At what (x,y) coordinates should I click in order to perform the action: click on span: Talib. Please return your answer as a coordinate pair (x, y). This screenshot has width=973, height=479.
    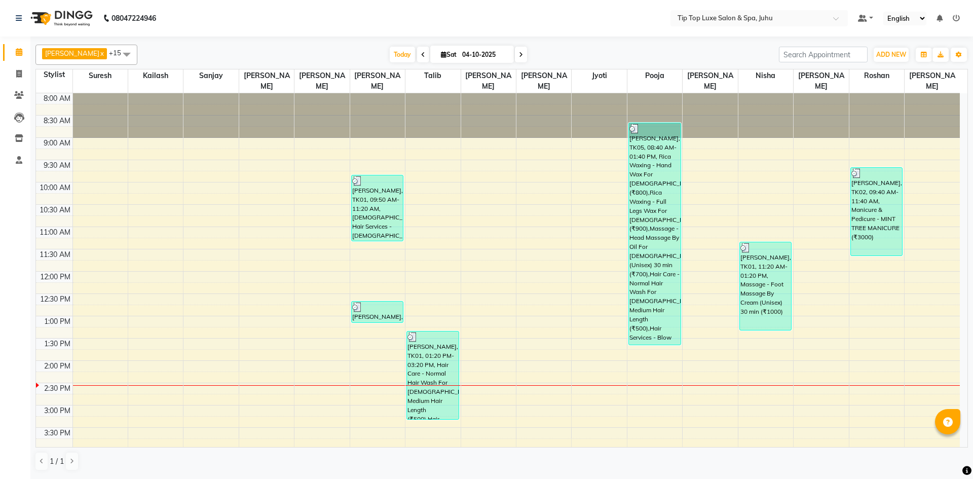
    Looking at the image, I should click on (433, 75).